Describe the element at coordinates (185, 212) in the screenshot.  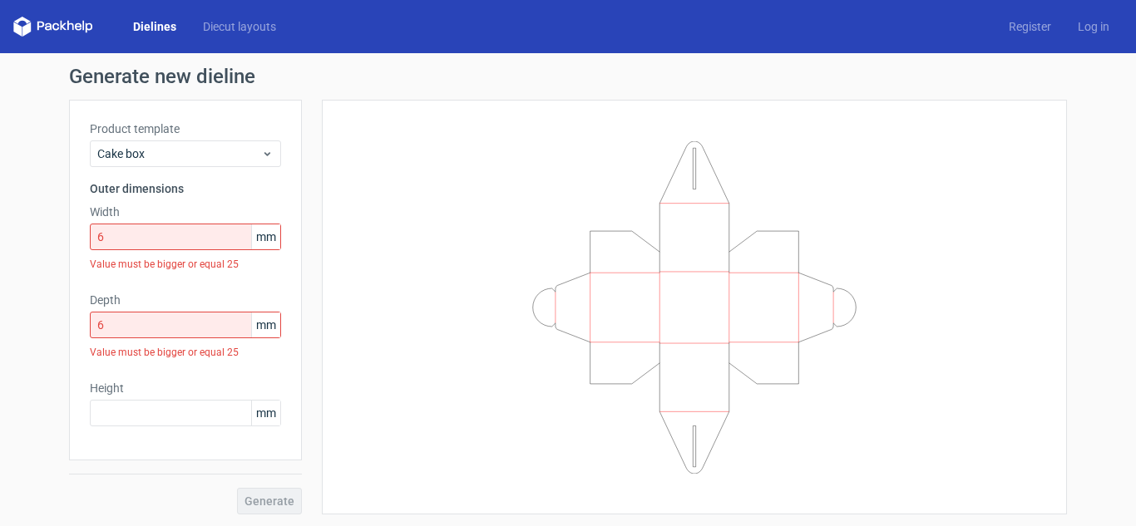
I see `label: Width` at that location.